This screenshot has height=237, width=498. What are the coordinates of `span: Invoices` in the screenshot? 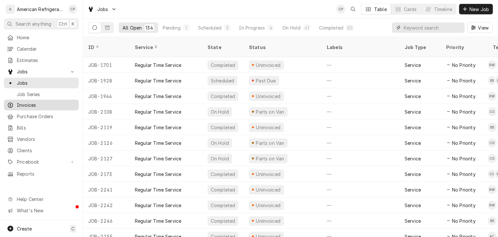 It's located at (46, 105).